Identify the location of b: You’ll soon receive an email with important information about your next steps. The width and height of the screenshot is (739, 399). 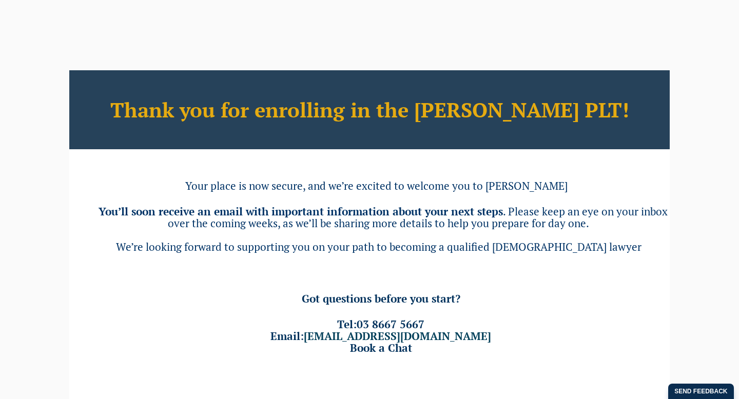
(301, 211).